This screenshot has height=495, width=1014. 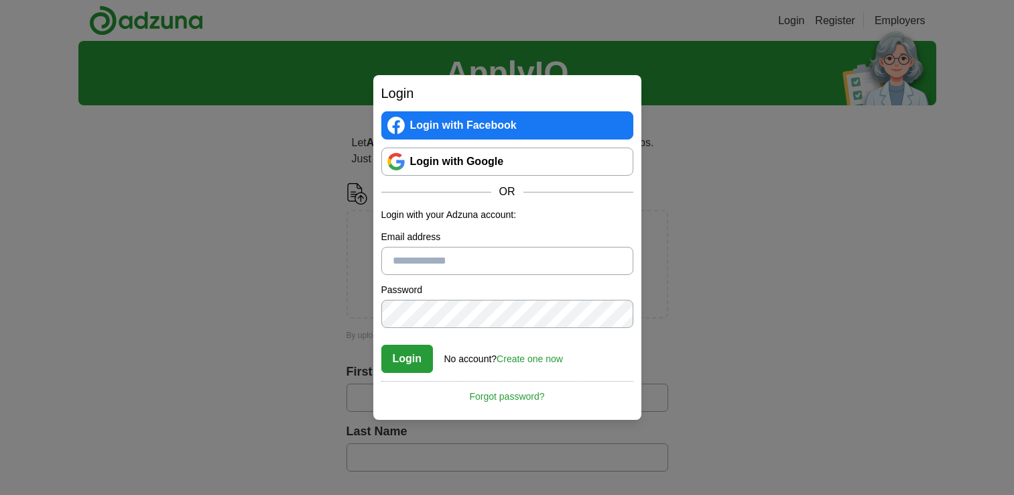 I want to click on h2: Login, so click(x=507, y=93).